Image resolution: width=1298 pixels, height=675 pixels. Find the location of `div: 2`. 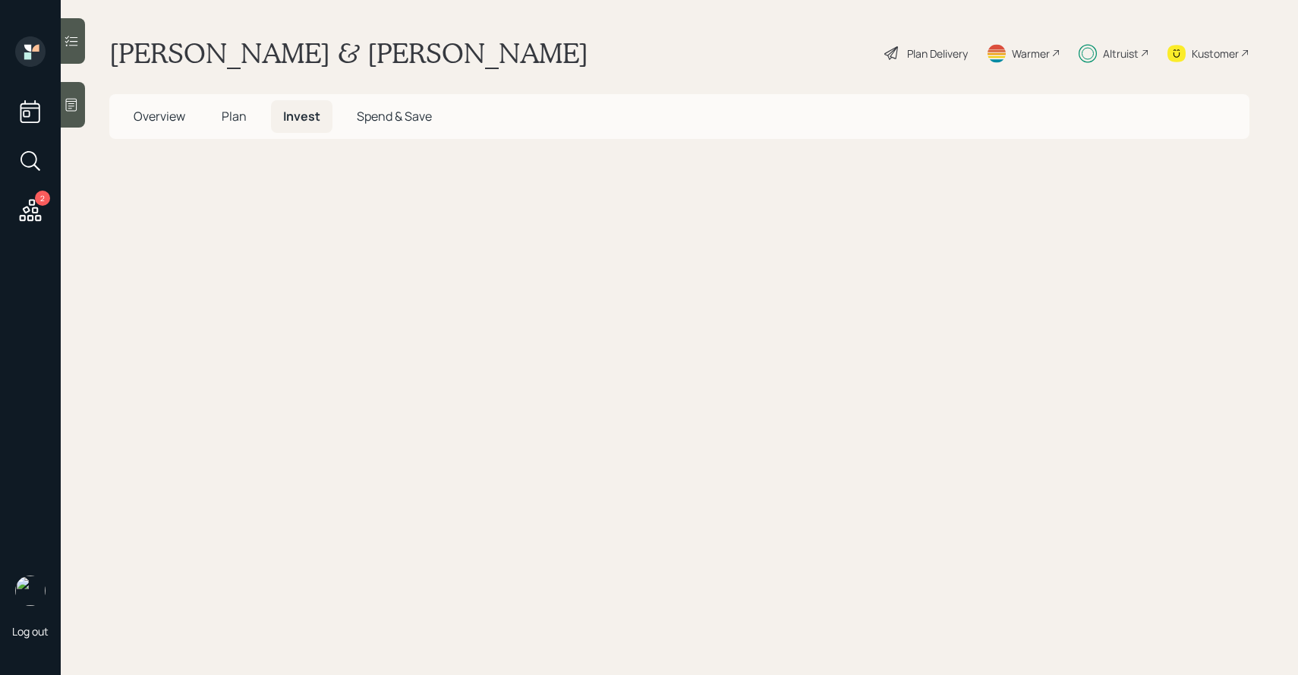

div: 2 is located at coordinates (43, 198).